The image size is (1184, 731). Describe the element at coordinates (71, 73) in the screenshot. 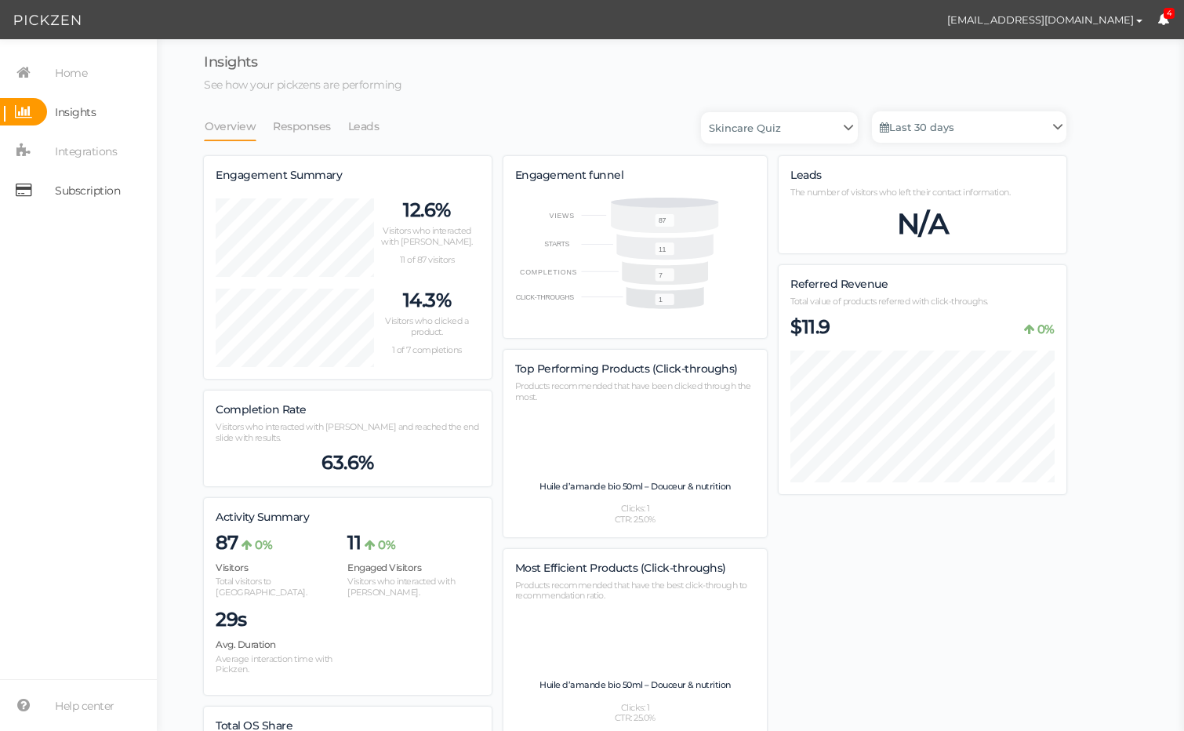

I see `span: Home` at that location.